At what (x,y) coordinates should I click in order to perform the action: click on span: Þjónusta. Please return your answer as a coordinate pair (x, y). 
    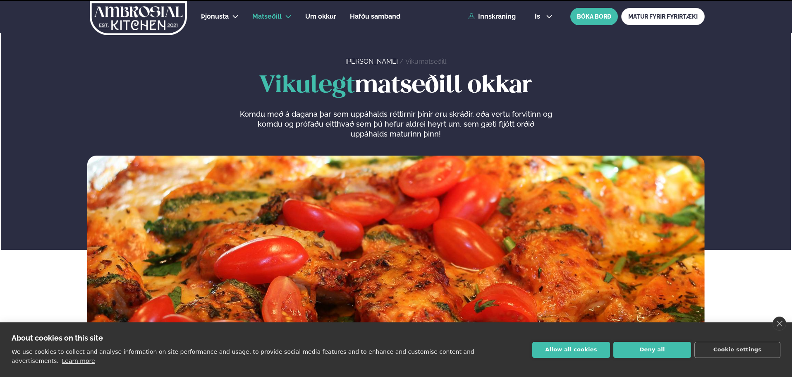
    Looking at the image, I should click on (215, 16).